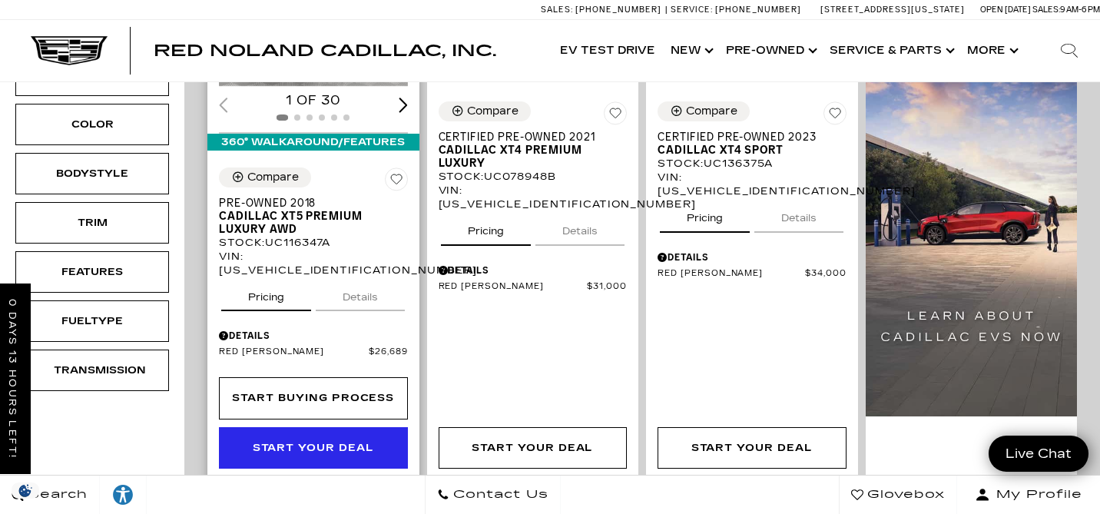 The width and height of the screenshot is (1100, 514). Describe the element at coordinates (691, 51) in the screenshot. I see `a: New` at that location.